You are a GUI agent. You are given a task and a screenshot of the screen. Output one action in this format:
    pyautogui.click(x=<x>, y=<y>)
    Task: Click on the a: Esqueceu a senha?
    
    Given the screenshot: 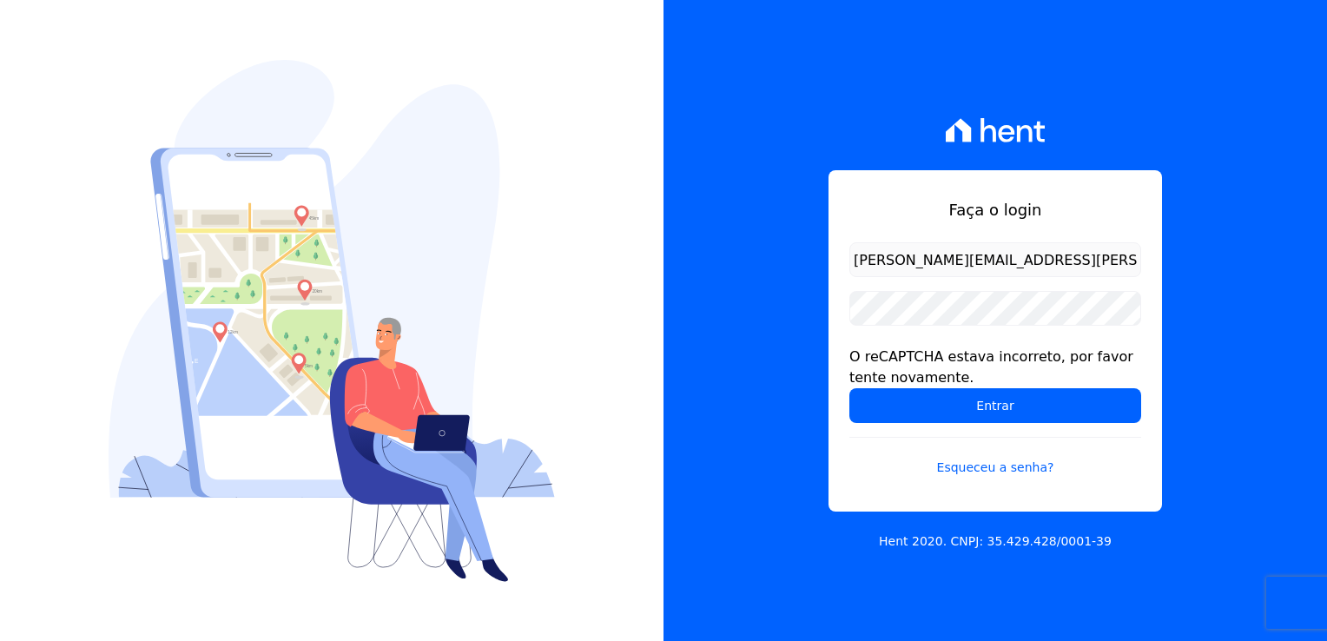 What is the action you would take?
    pyautogui.click(x=995, y=457)
    